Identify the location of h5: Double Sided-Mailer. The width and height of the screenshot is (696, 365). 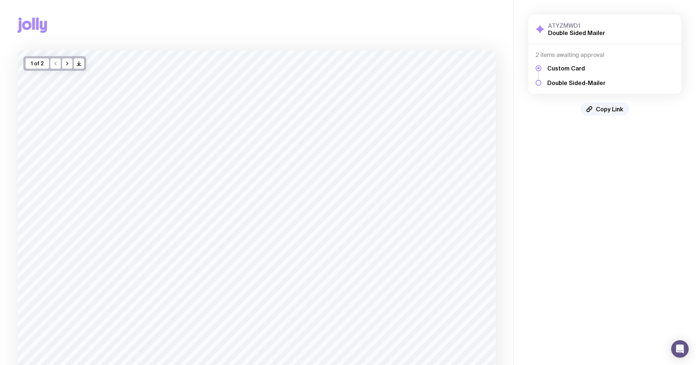
(576, 83).